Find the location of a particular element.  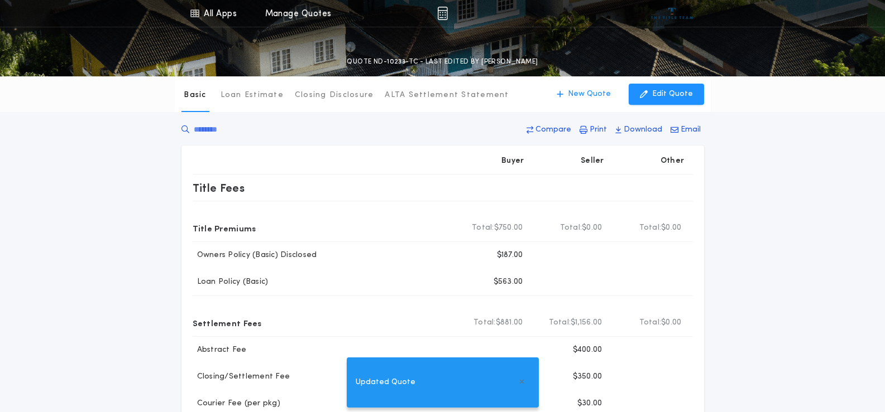

p: Basic is located at coordinates (195, 95).